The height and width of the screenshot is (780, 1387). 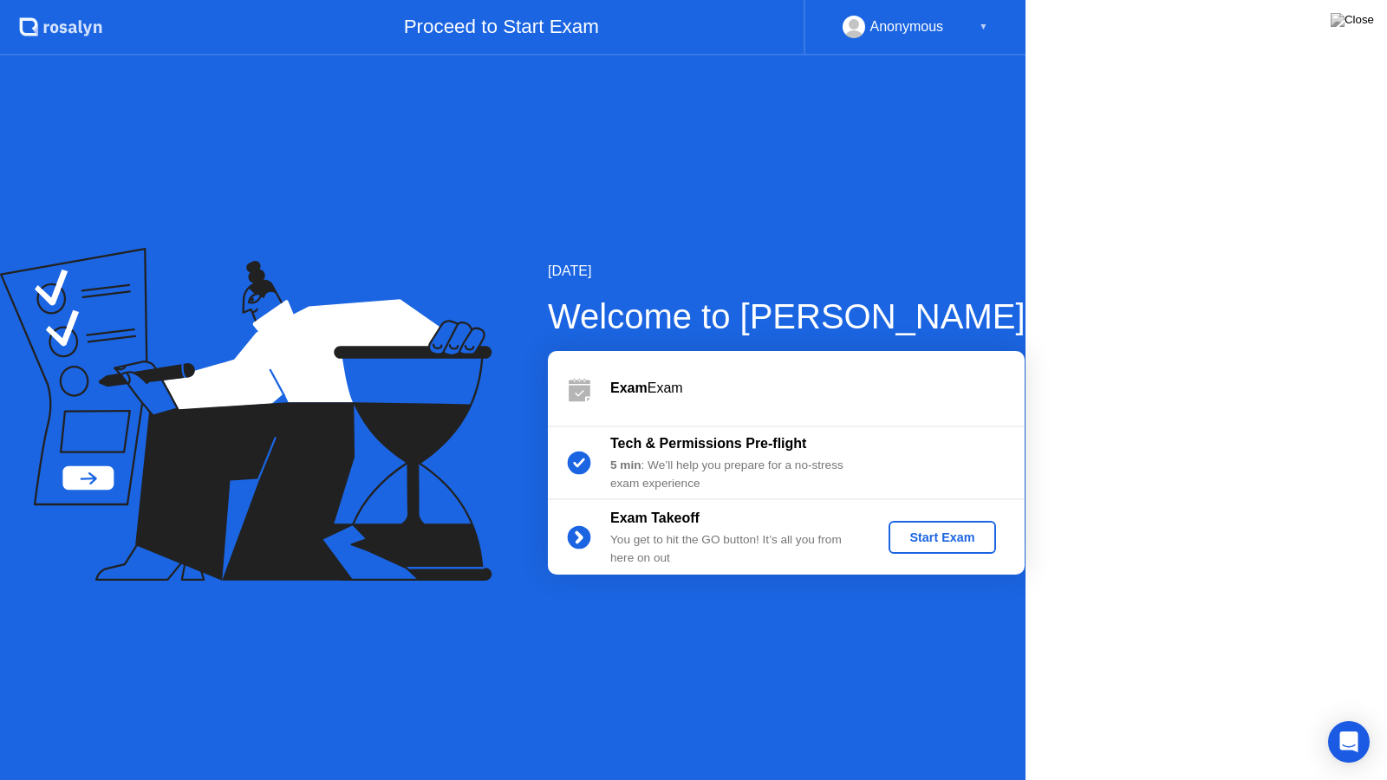 I want to click on div: : We’ll help you prepare for a no-stress exam experience, so click(x=735, y=474).